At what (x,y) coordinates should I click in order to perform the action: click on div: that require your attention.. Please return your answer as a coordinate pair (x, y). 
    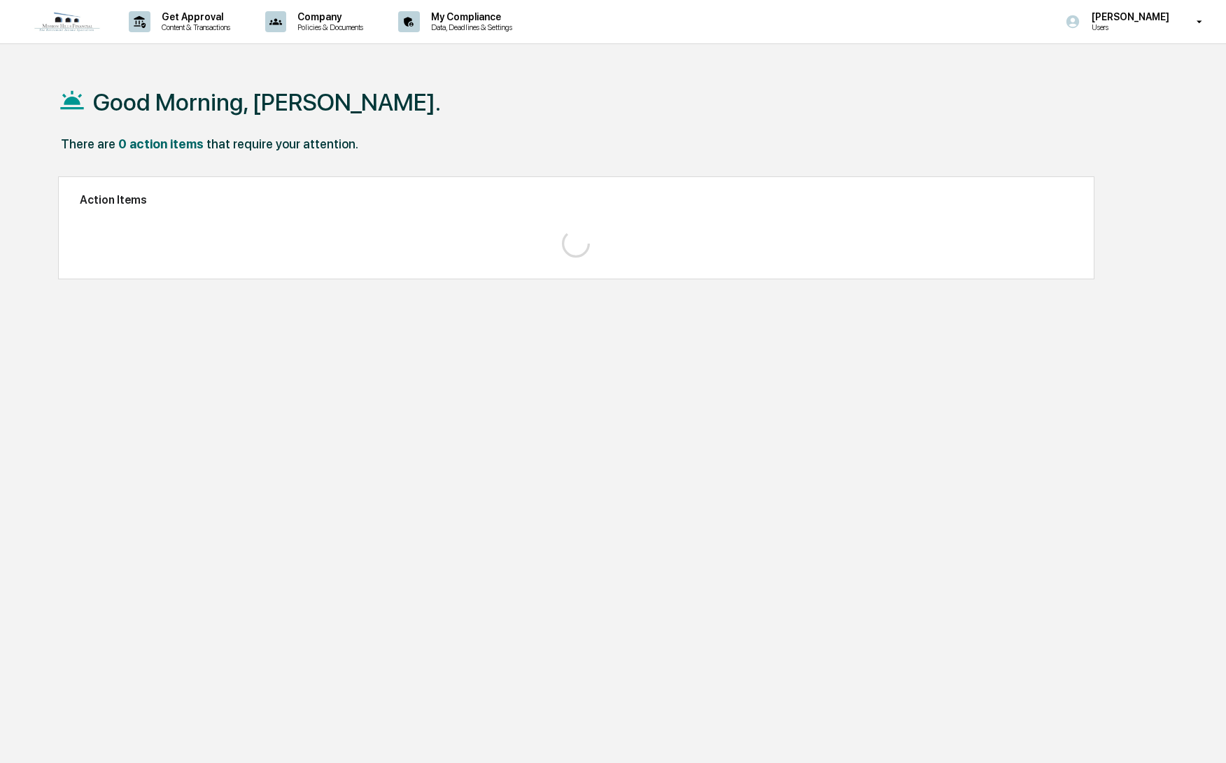
    Looking at the image, I should click on (282, 143).